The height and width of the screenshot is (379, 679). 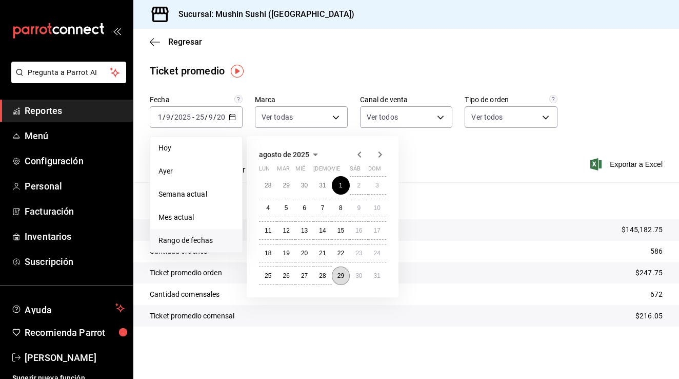 I want to click on abbr: sábado, so click(x=355, y=170).